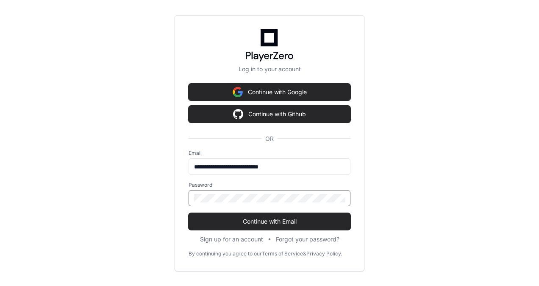 Image resolution: width=539 pixels, height=286 pixels. What do you see at coordinates (282, 253) in the screenshot?
I see `a: Terms of Service` at bounding box center [282, 253].